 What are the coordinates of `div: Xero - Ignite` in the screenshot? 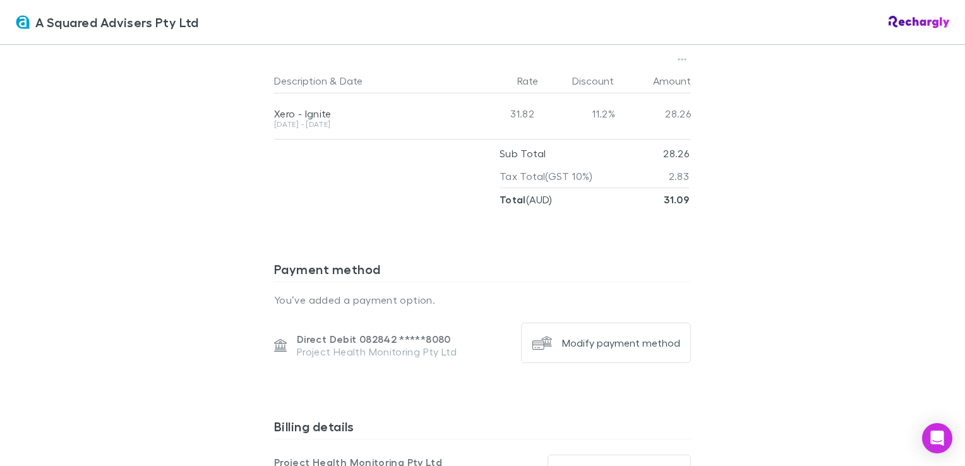 It's located at (366, 114).